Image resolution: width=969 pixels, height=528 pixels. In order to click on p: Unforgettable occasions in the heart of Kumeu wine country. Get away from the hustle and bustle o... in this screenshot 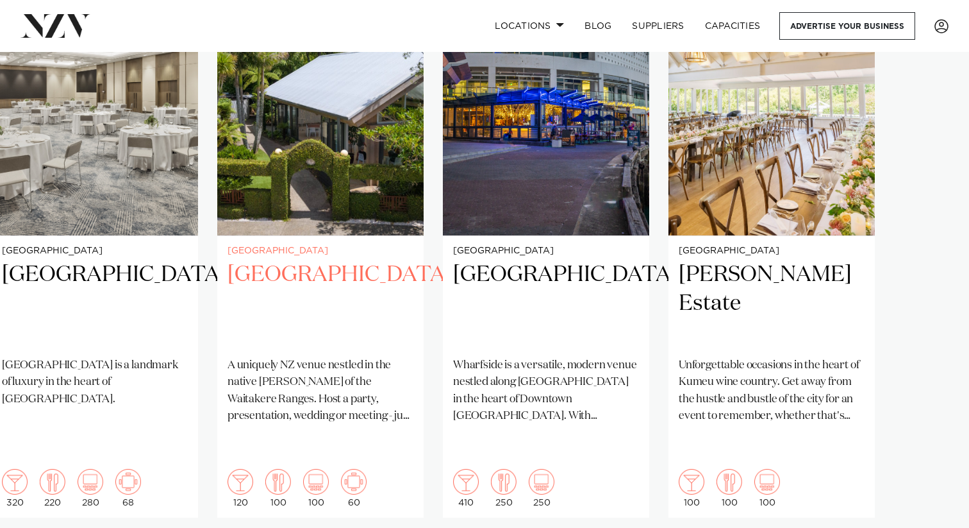, I will do `click(772, 390)`.